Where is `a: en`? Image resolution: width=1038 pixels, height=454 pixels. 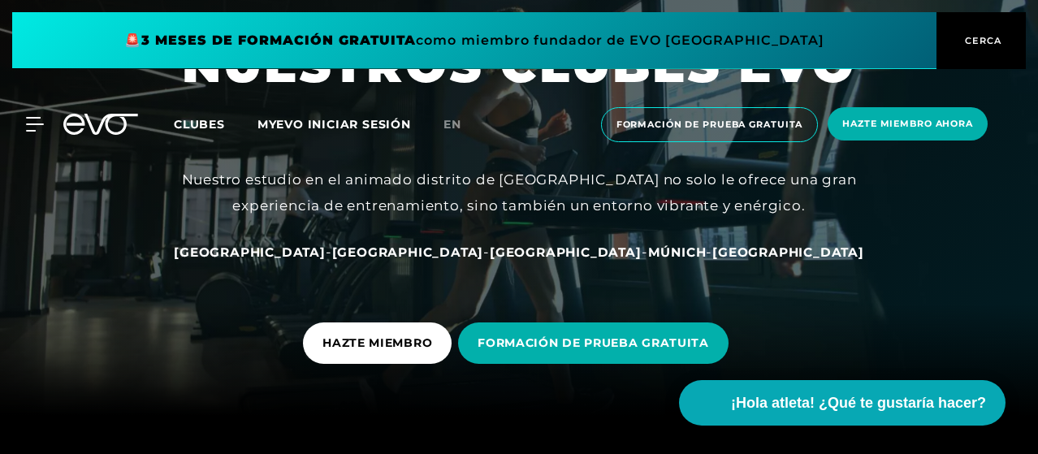
a: en is located at coordinates (462, 124).